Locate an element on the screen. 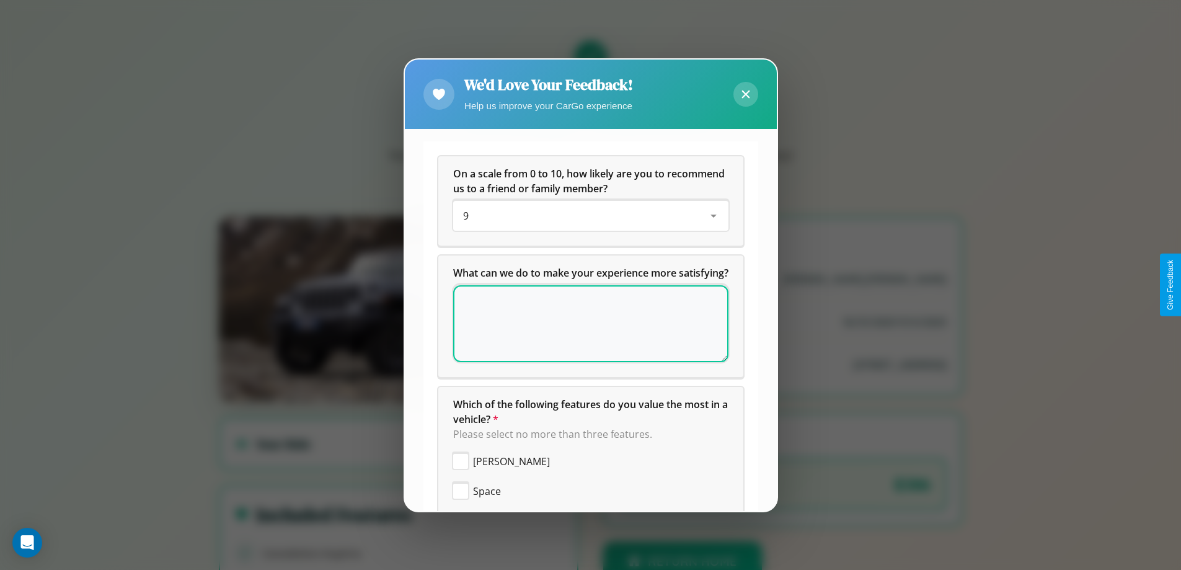 This screenshot has height=570, width=1181. h2: We'd Love Your Feedback! is located at coordinates (548, 84).